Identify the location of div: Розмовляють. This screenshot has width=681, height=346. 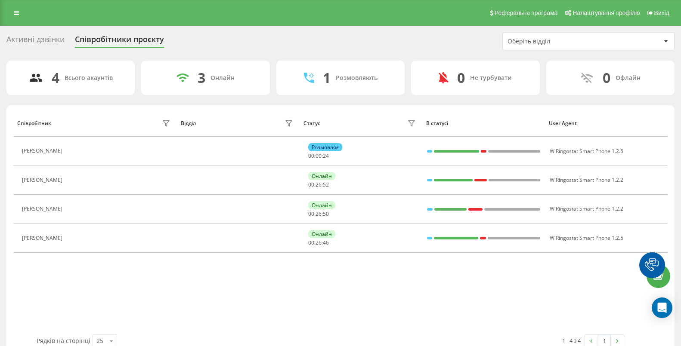
(356, 78).